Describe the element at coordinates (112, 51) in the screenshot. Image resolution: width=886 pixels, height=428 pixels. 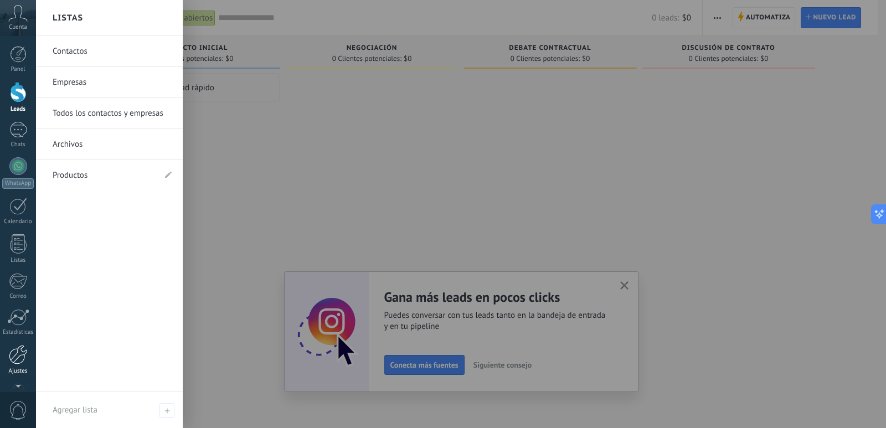
I see `a: Contactos` at that location.